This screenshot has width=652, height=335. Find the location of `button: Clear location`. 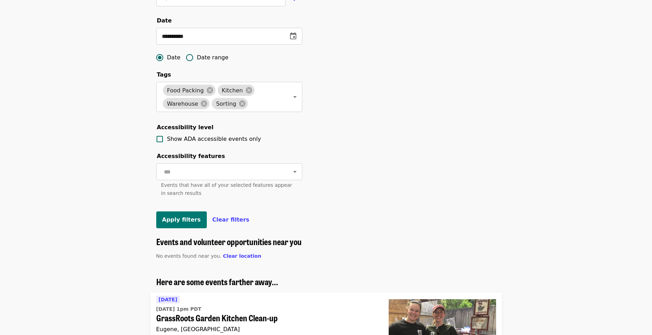

button: Clear location is located at coordinates (242, 256).